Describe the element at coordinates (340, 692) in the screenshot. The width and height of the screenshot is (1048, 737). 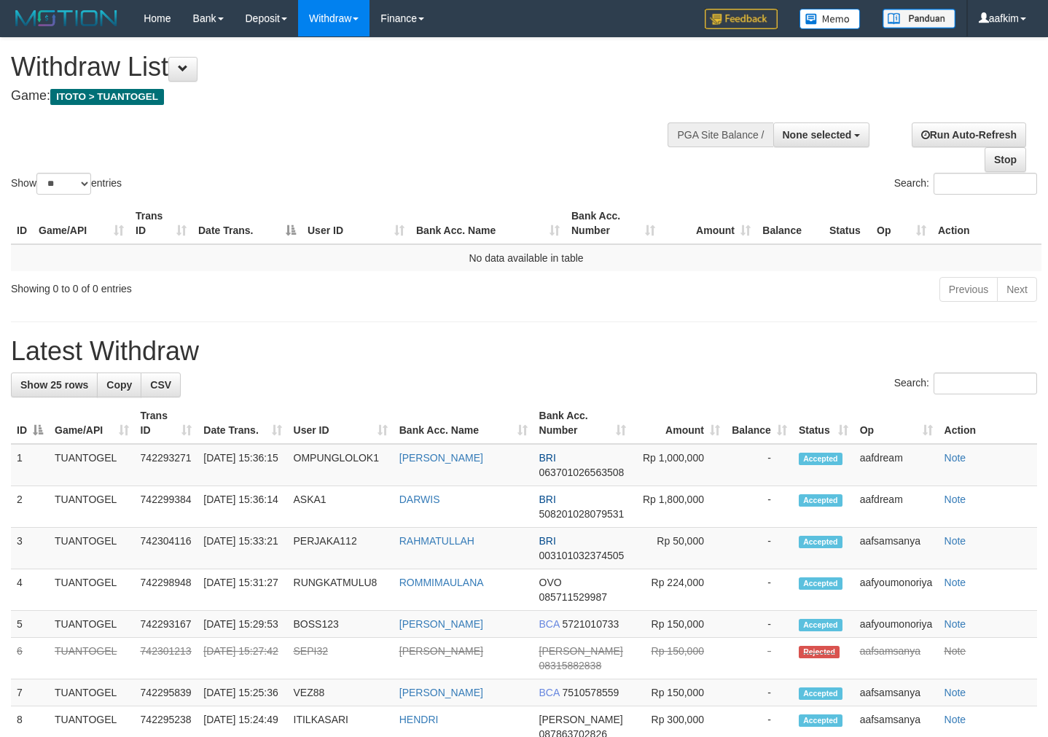
I see `td: VEZ88` at that location.